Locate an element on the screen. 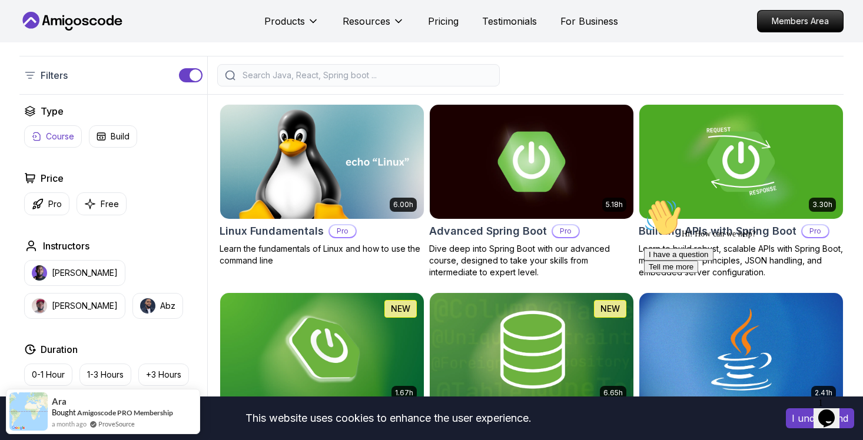 This screenshot has width=863, height=440. p: Course is located at coordinates (60, 137).